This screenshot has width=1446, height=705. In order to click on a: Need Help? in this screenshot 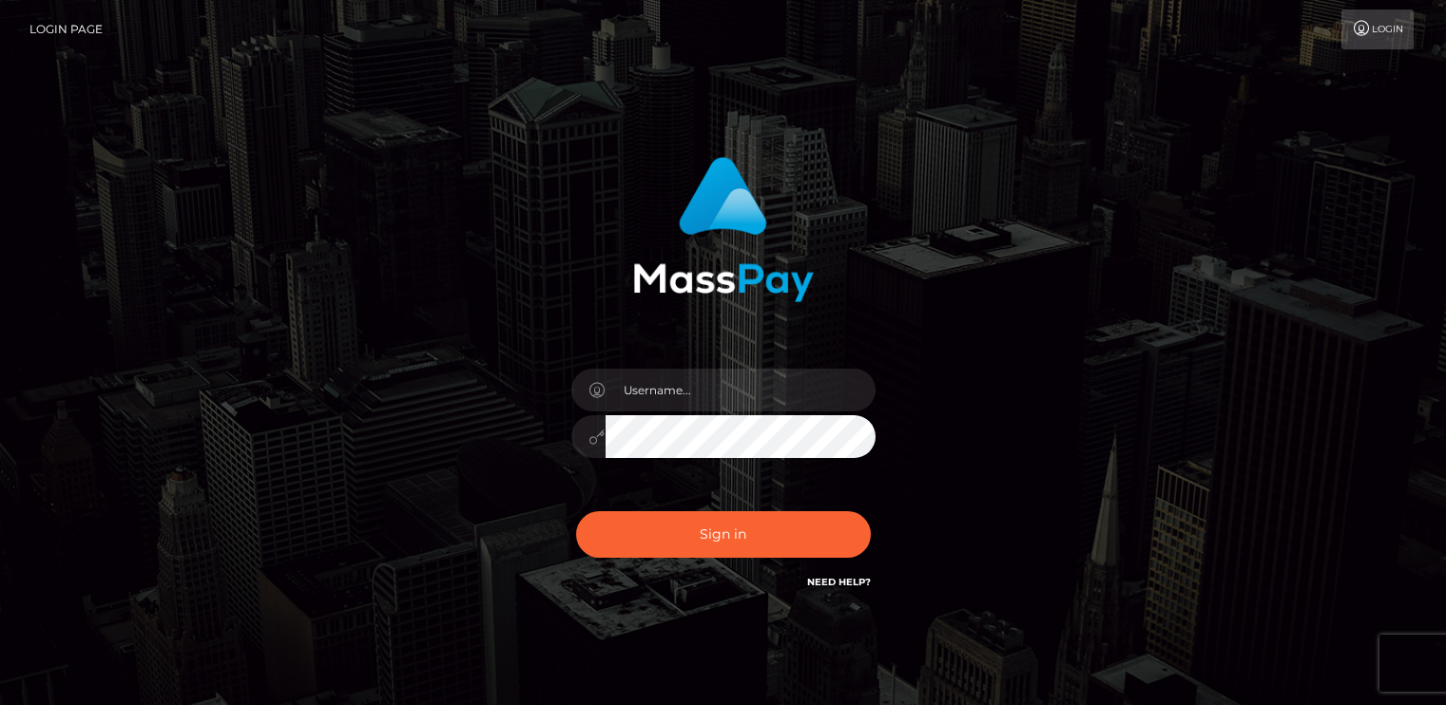, I will do `click(839, 582)`.